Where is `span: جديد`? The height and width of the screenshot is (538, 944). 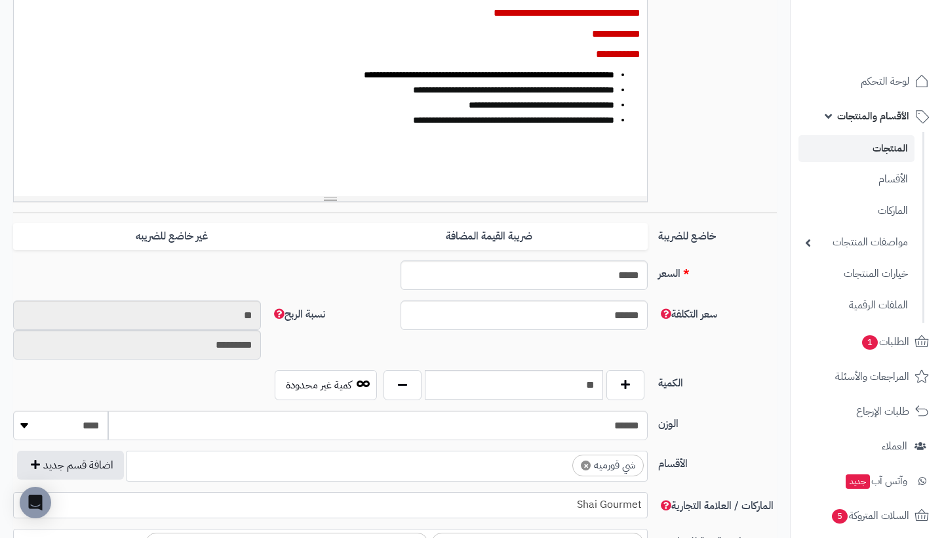
span: جديد is located at coordinates (858, 481).